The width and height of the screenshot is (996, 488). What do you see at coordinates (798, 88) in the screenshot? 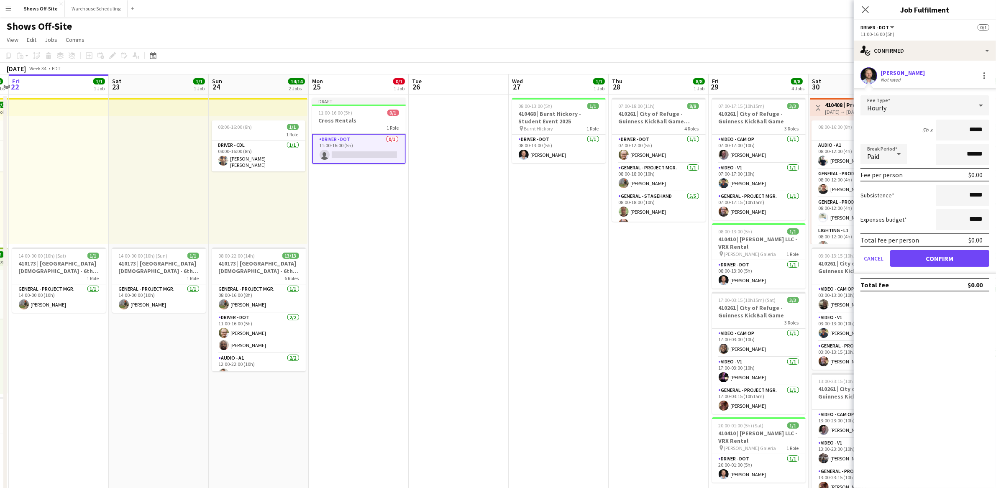
I see `div: 4 Jobs` at bounding box center [798, 88].